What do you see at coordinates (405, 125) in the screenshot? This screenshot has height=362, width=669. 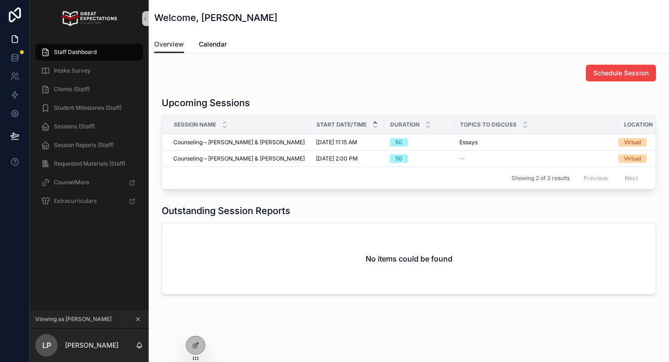 I see `span: Duration` at bounding box center [405, 125].